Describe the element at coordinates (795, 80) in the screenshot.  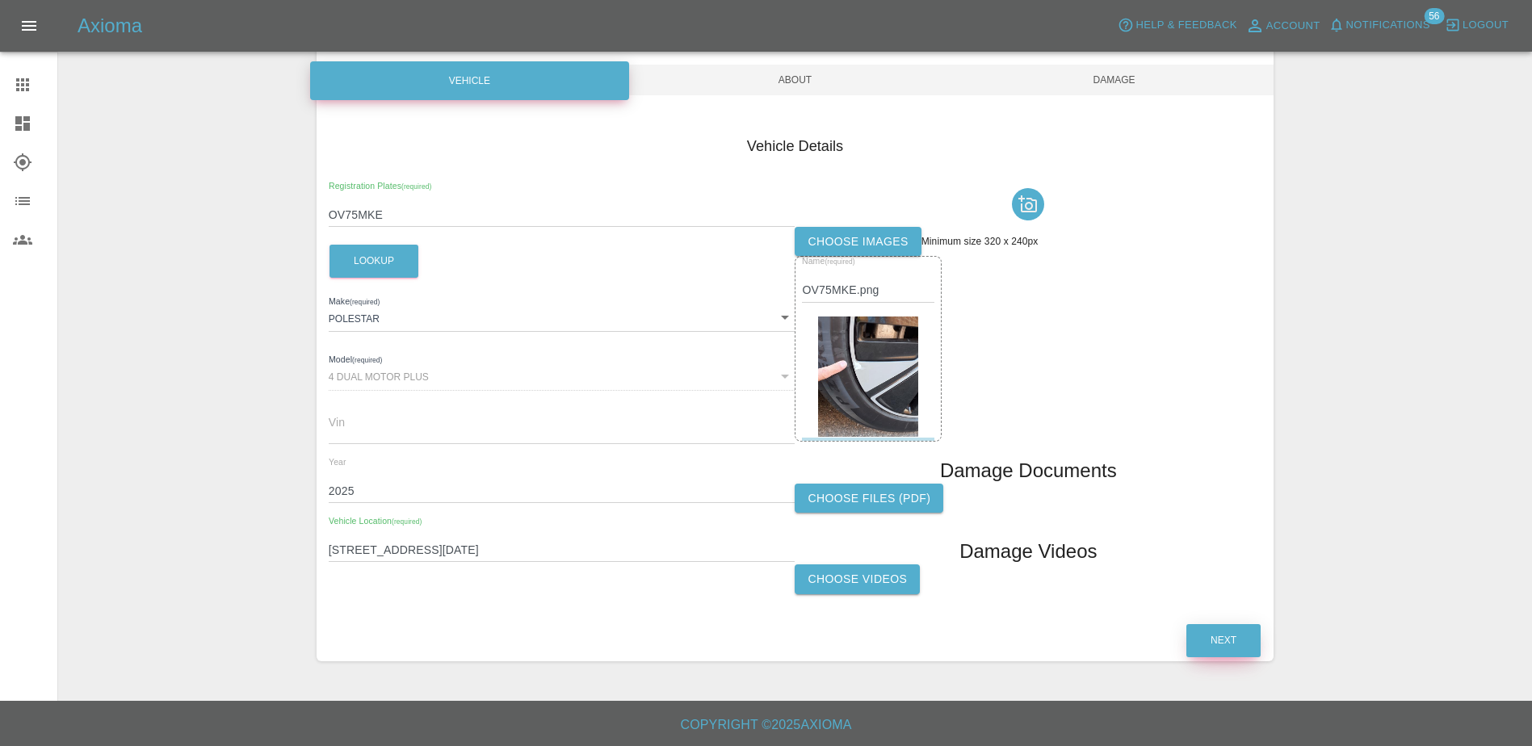
I see `span: About` at that location.